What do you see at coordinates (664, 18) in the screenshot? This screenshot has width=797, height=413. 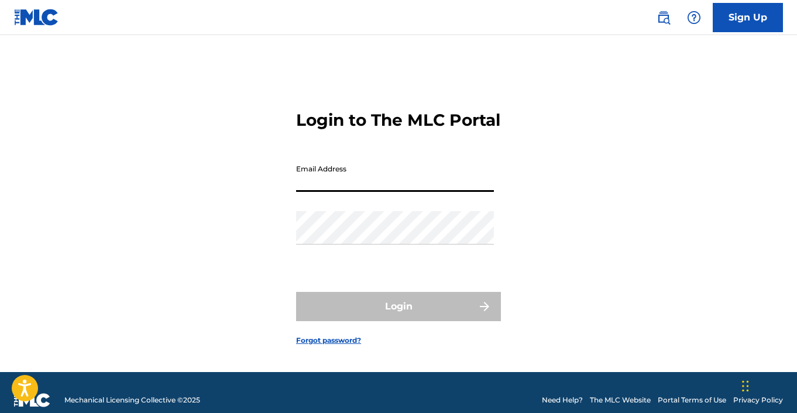 I see `a: Public Search` at bounding box center [664, 18].